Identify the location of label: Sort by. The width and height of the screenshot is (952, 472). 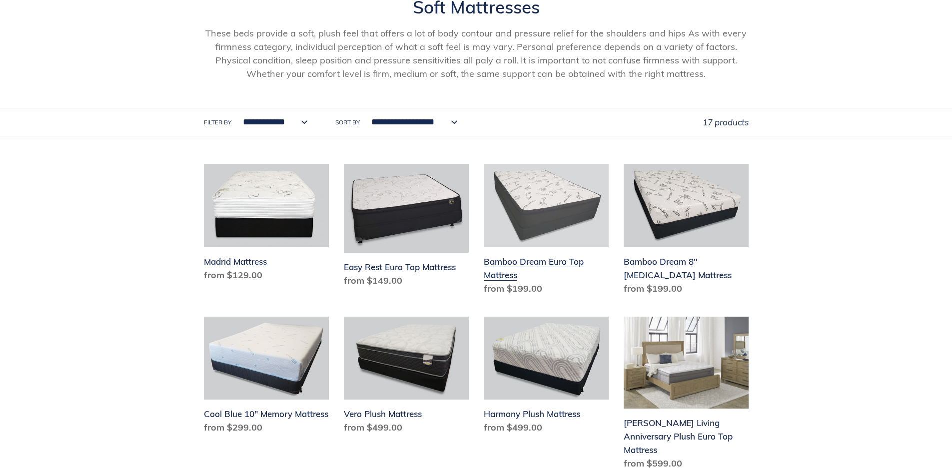
(347, 122).